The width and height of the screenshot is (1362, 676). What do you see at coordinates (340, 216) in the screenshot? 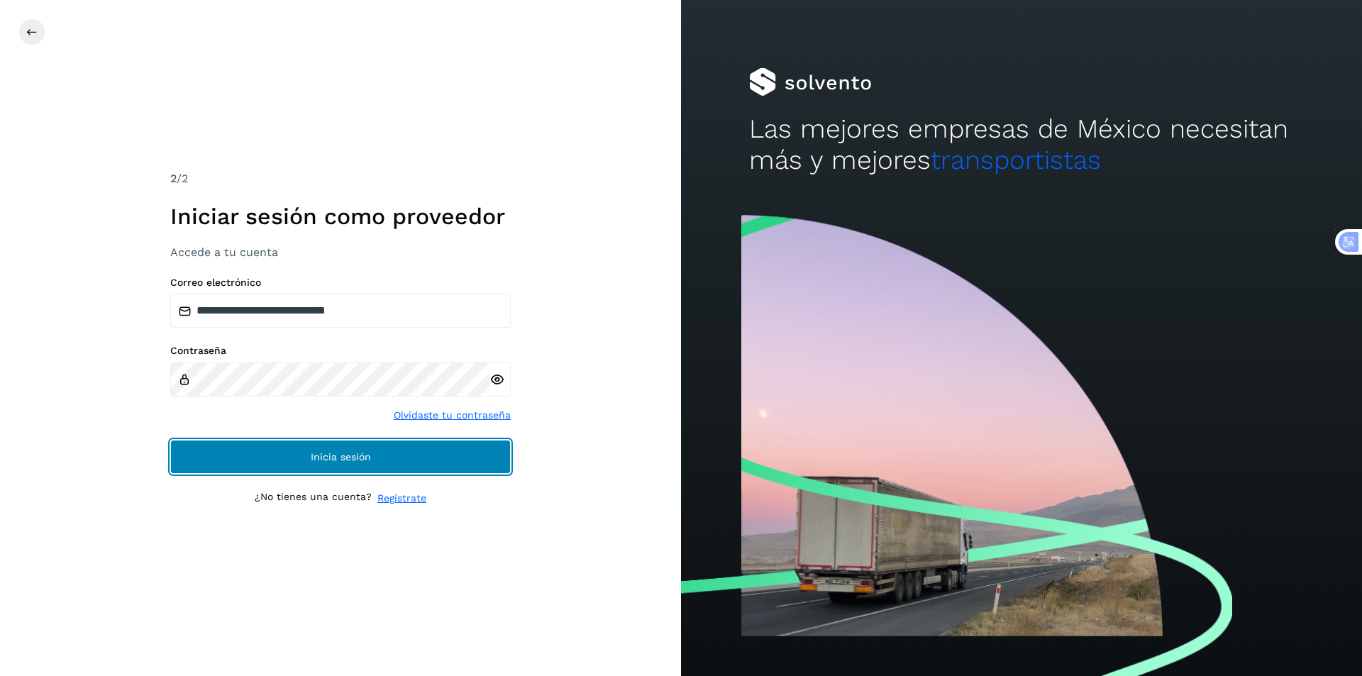
I see `h1: Iniciar sesión como proveedor` at bounding box center [340, 216].